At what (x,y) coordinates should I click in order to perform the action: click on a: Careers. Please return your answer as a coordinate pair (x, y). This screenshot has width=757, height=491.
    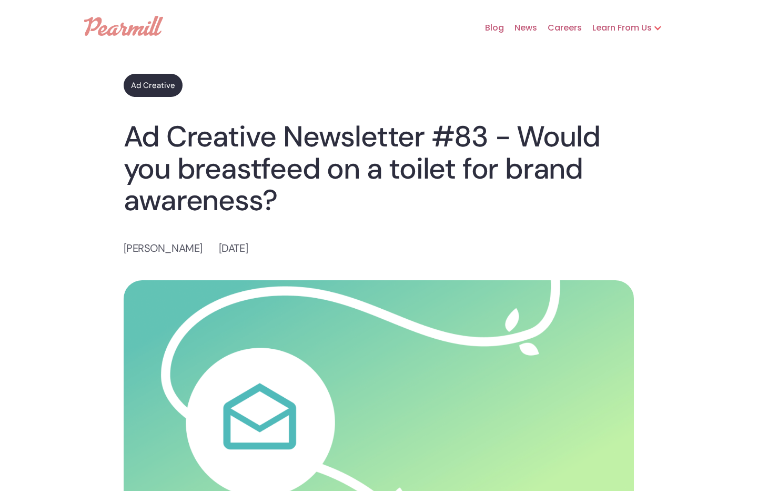
    Looking at the image, I should click on (560, 28).